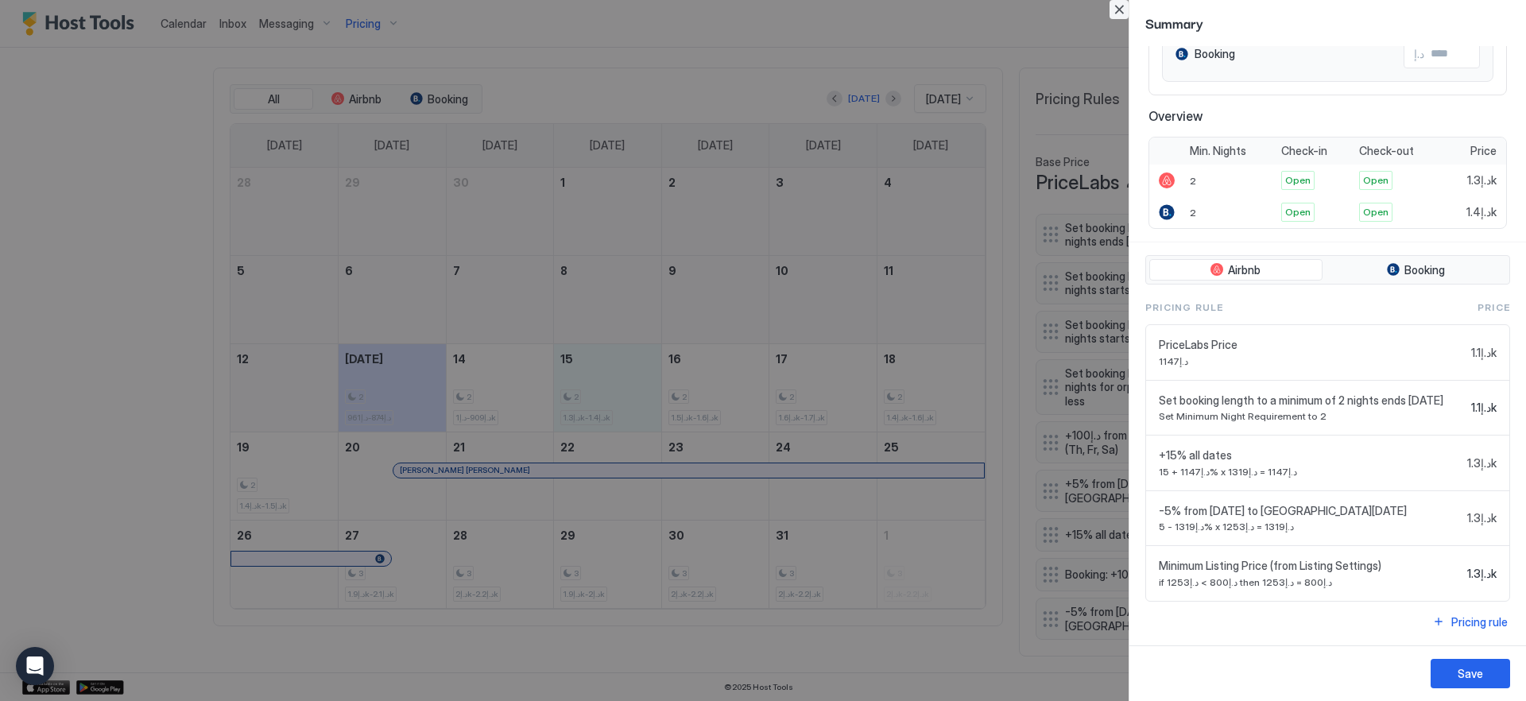 The image size is (1526, 701). I want to click on span: د.إ1319 - 5% x د.إ1319 = د.إ1253, so click(1310, 526).